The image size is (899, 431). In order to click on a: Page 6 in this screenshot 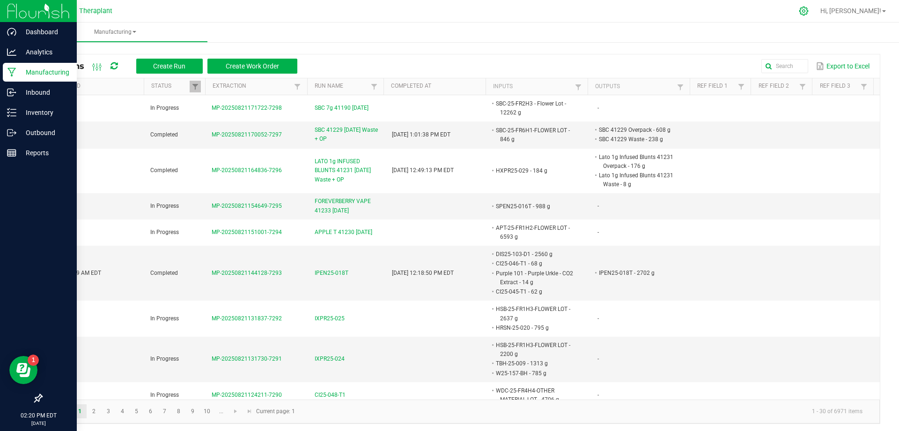, I will do `click(150, 411)`.